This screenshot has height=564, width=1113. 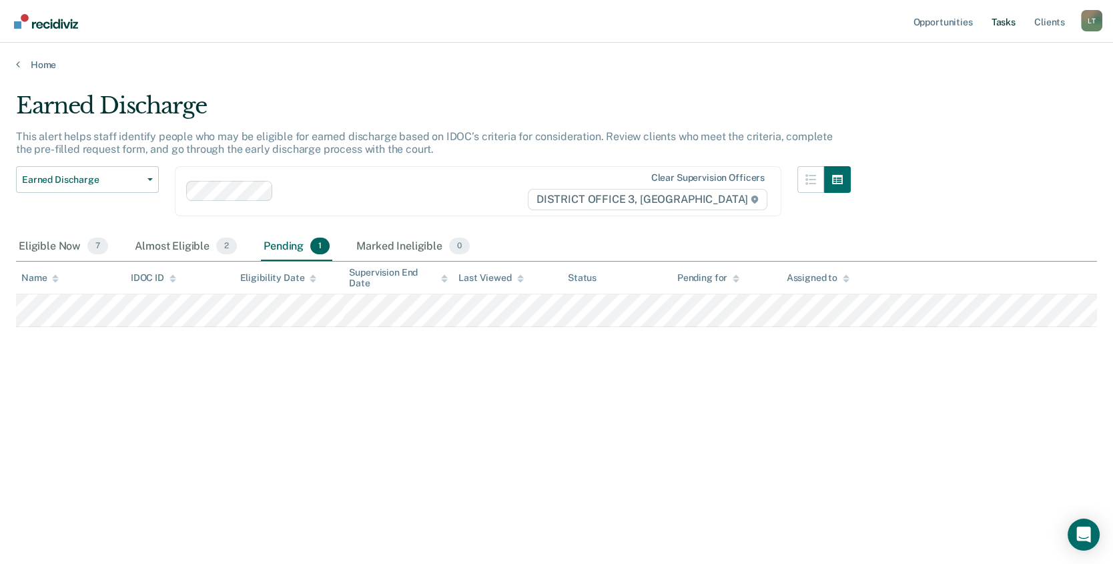 I want to click on span: Earned Discharge, so click(x=82, y=179).